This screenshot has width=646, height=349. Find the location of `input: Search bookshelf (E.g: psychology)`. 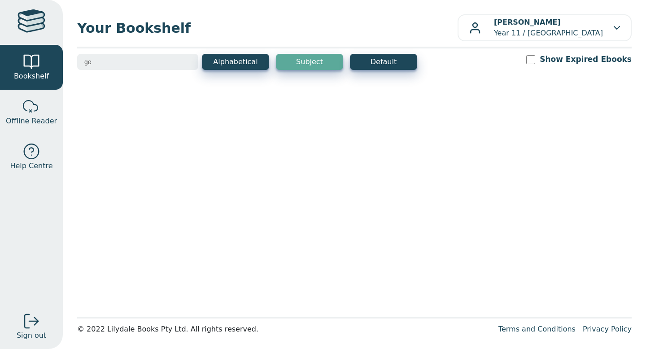

input: Search bookshelf (E.g: psychology) is located at coordinates (138, 62).